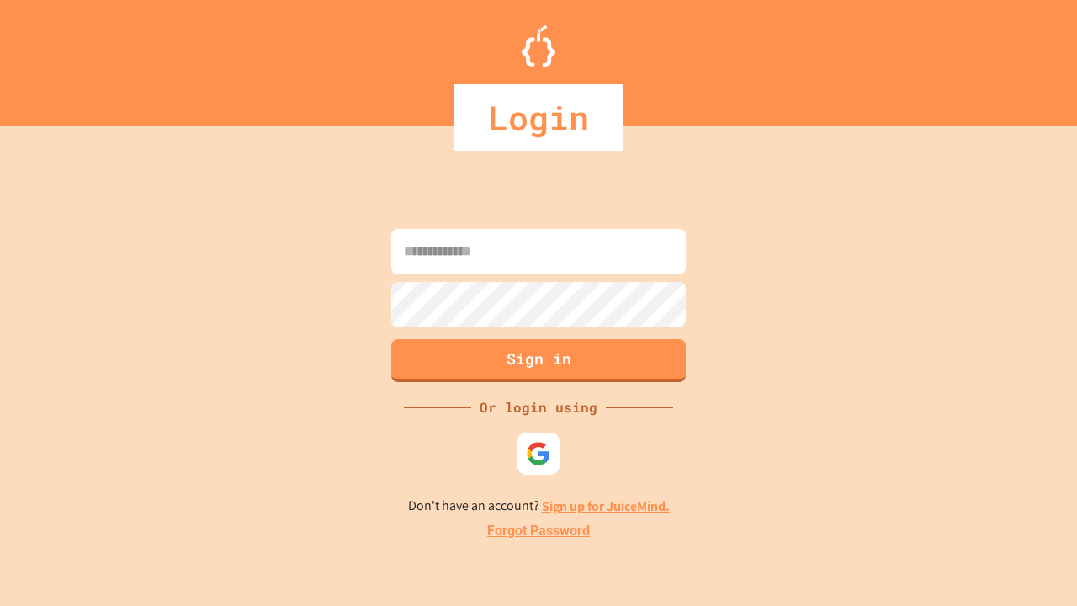 This screenshot has width=1077, height=606. Describe the element at coordinates (539, 360) in the screenshot. I see `button: Sign in` at that location.